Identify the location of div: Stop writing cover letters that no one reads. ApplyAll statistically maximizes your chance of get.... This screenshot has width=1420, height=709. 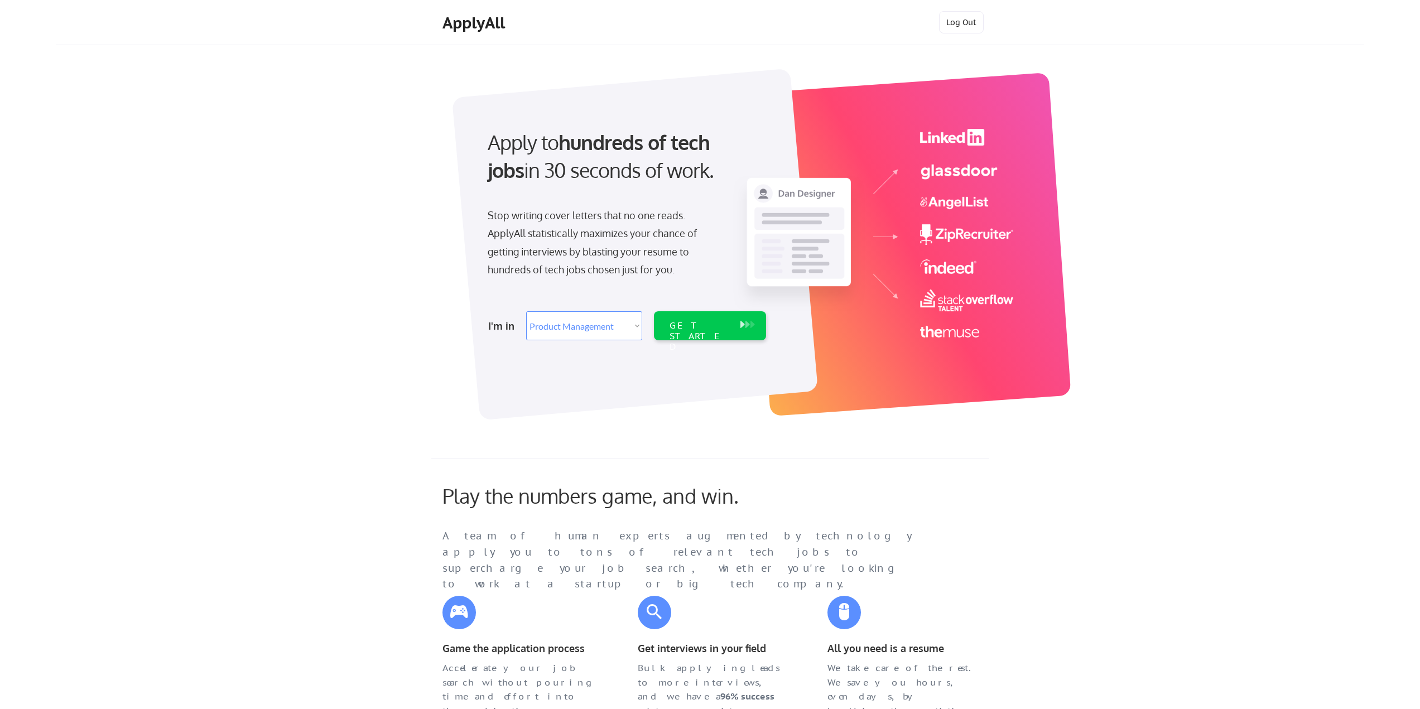
(602, 243).